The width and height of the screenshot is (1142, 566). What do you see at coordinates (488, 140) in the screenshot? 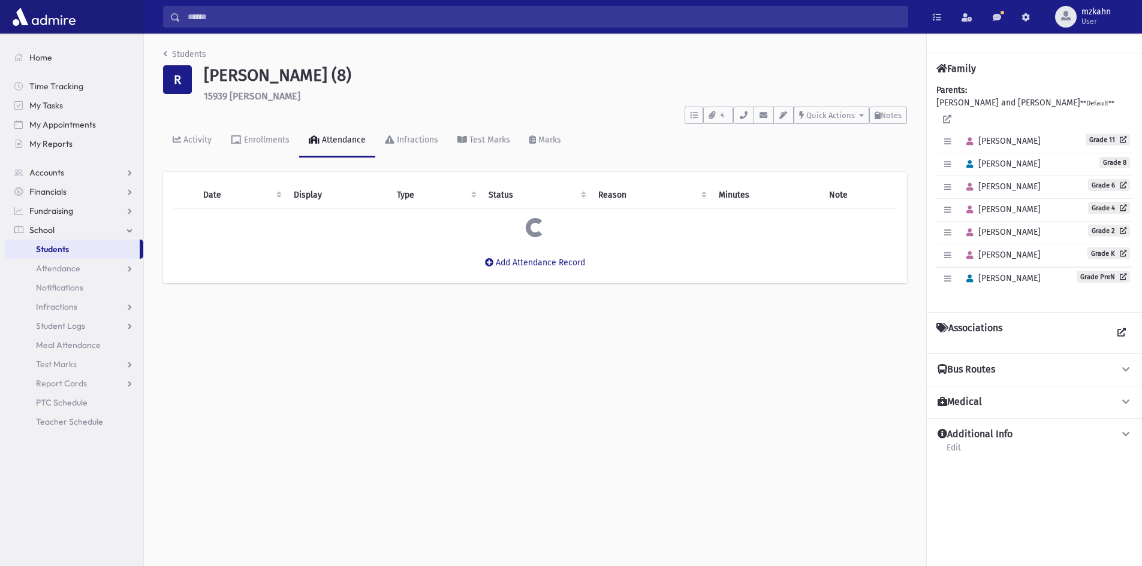
I see `div: Test Marks` at bounding box center [488, 140].